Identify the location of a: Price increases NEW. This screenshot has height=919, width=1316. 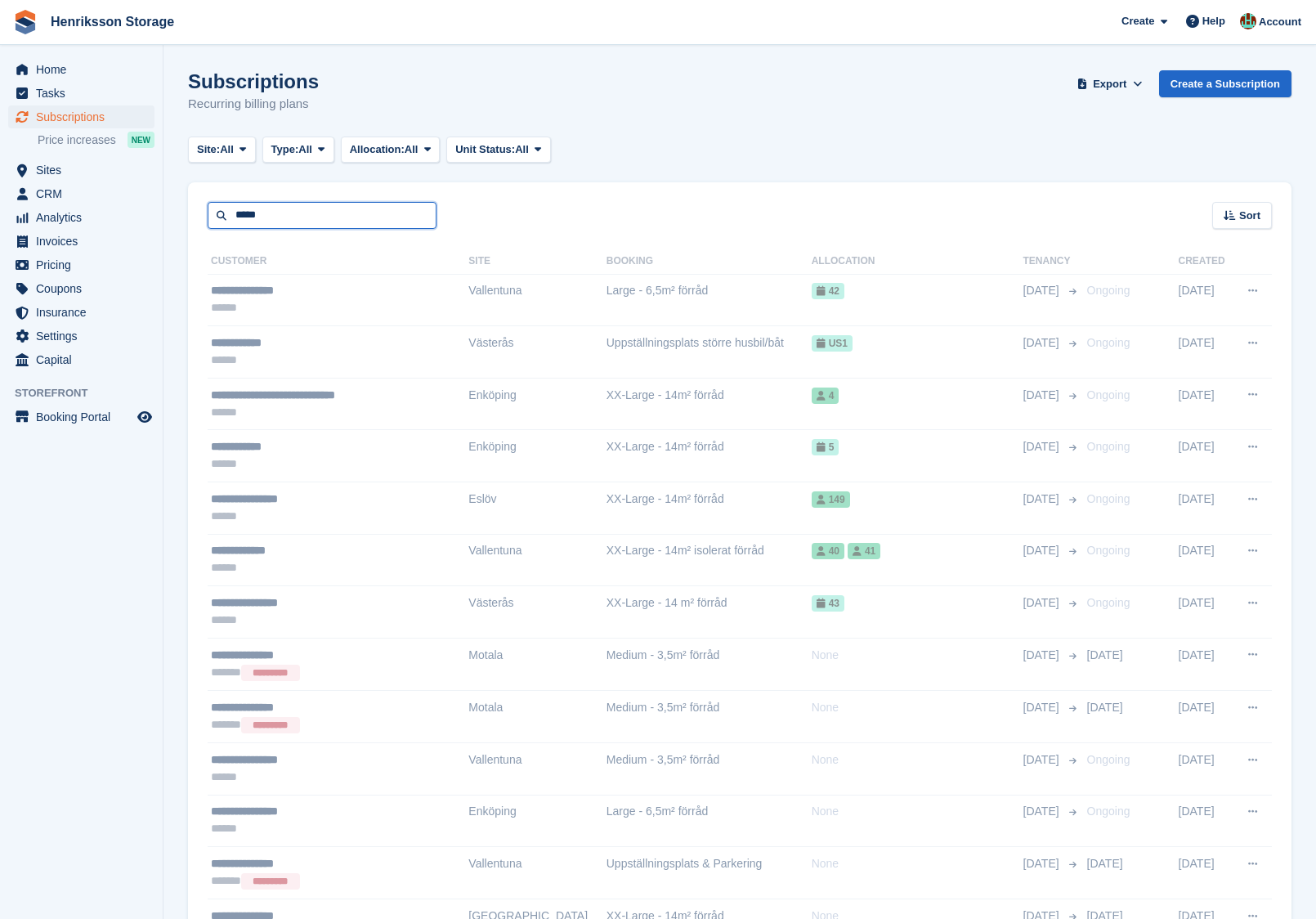
(96, 140).